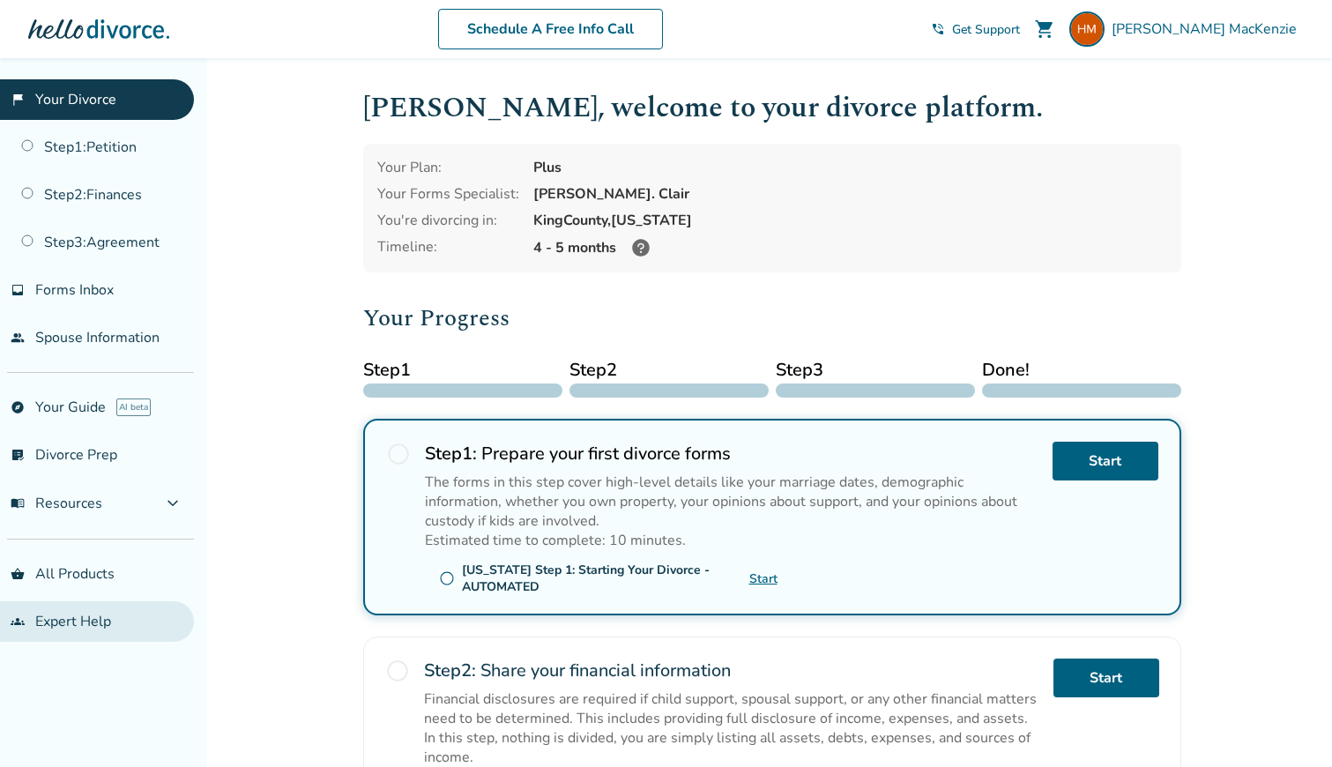 This screenshot has width=1332, height=767. I want to click on div: Plus, so click(850, 168).